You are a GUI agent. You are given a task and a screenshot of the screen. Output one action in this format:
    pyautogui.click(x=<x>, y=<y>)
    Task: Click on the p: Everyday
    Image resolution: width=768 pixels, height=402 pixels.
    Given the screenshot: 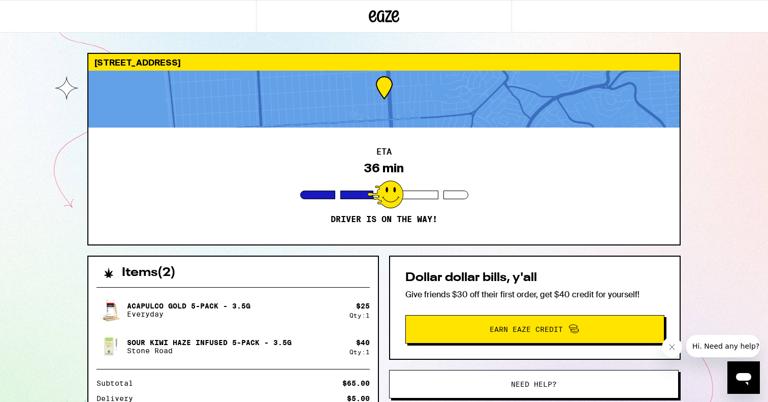 What is the action you would take?
    pyautogui.click(x=188, y=314)
    